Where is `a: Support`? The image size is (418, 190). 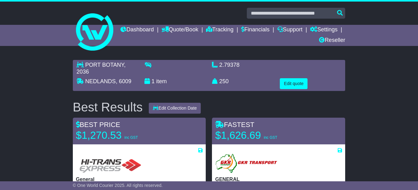
a: Support is located at coordinates (290, 30).